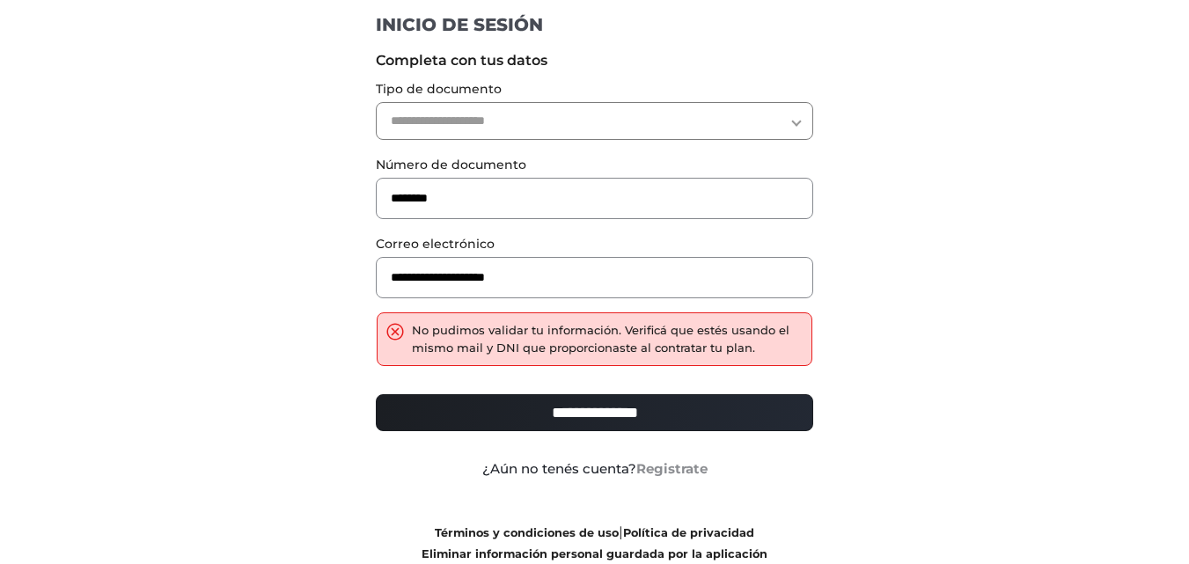 The width and height of the screenshot is (1189, 564). I want to click on a: Términos y condiciones de uso, so click(526, 532).